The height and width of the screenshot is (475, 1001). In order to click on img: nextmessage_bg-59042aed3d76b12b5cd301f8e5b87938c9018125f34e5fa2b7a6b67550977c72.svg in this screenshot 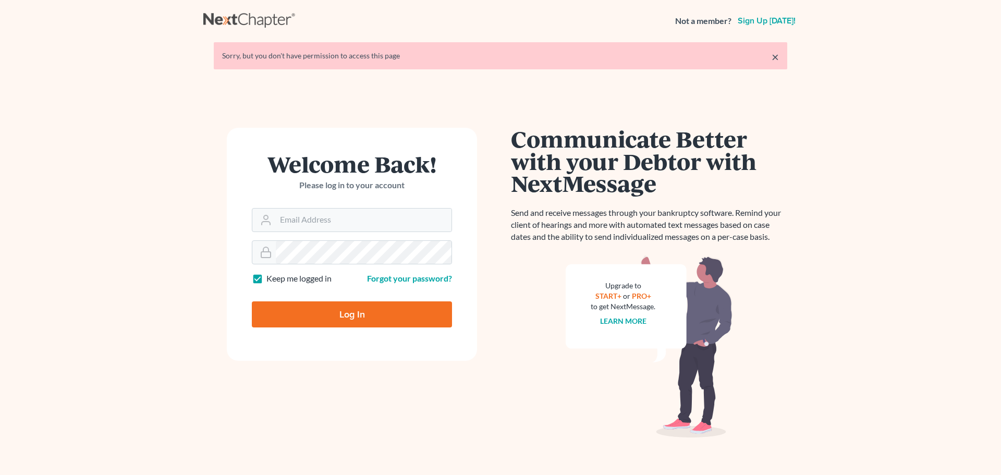, I will do `click(649, 347)`.